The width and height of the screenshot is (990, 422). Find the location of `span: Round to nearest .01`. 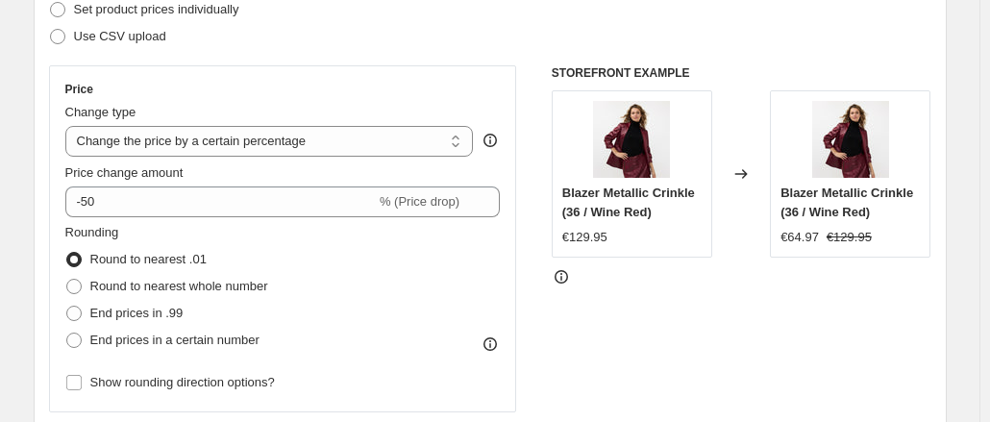

span: Round to nearest .01 is located at coordinates (148, 259).